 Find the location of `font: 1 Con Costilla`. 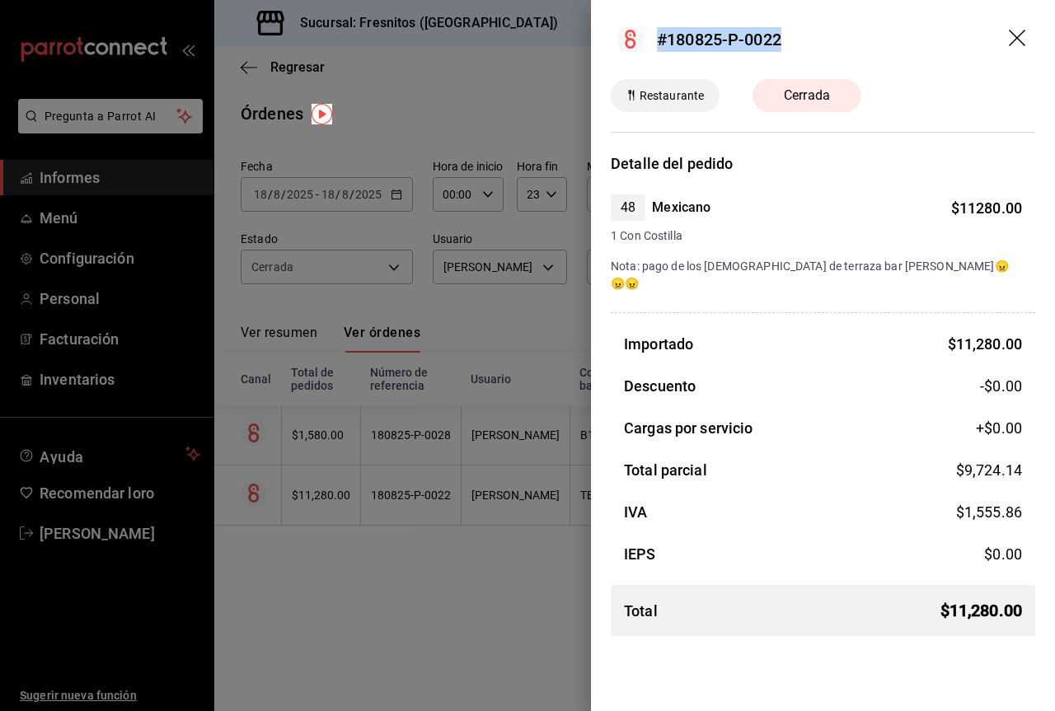

font: 1 Con Costilla is located at coordinates (646, 236).